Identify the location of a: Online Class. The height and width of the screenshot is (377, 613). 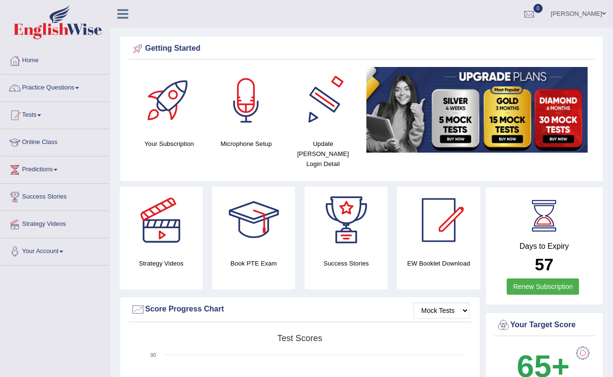
(55, 141).